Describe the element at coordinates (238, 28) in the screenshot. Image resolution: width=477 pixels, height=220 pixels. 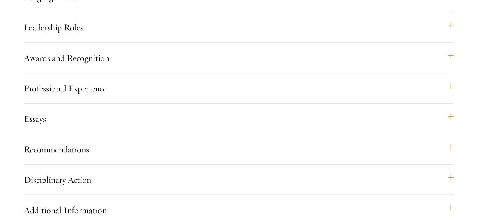
I see `button: Leadership Roles` at that location.